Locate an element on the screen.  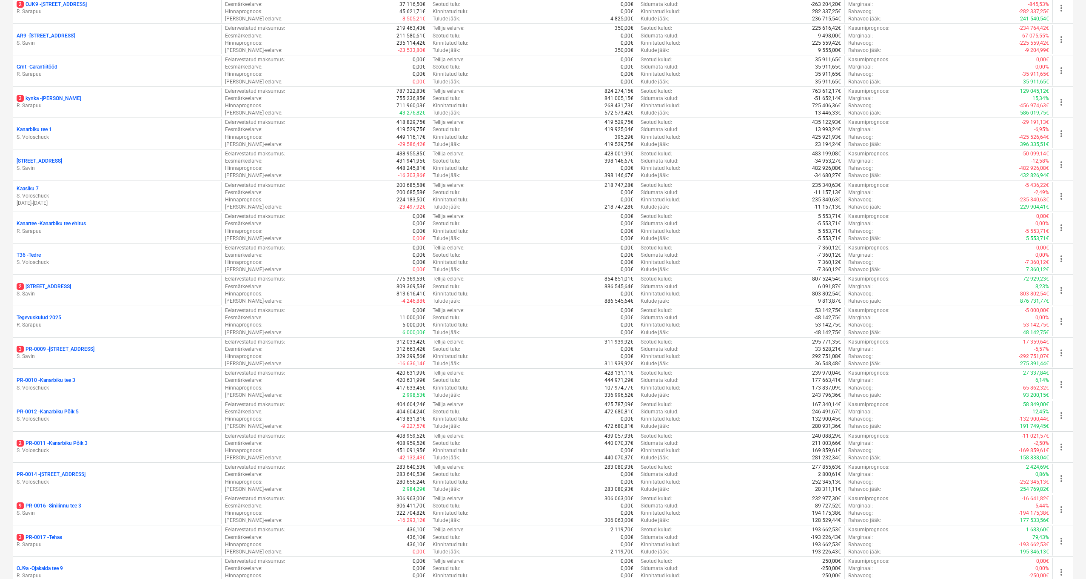
p: -67 075,55% is located at coordinates (1035, 36).